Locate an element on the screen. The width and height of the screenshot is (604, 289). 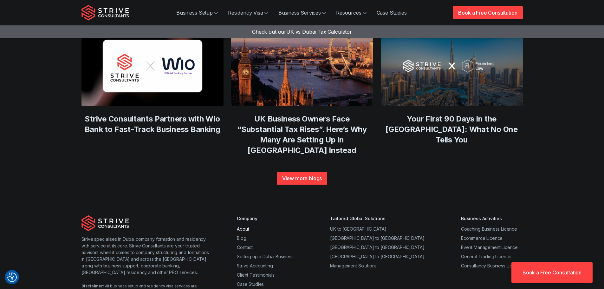
a: Management Solutions is located at coordinates (353, 265).